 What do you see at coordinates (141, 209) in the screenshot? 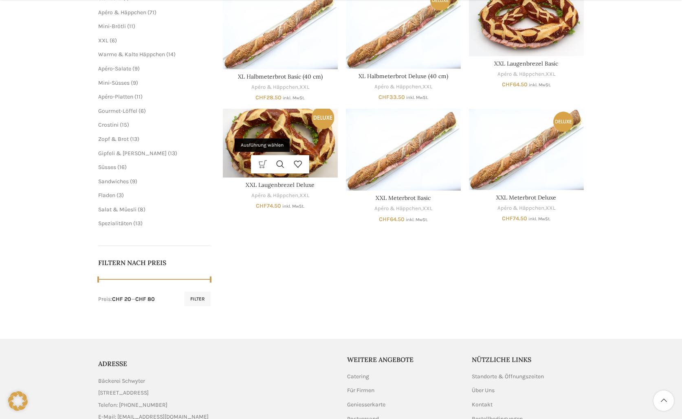
I see `span: 8` at bounding box center [141, 209].